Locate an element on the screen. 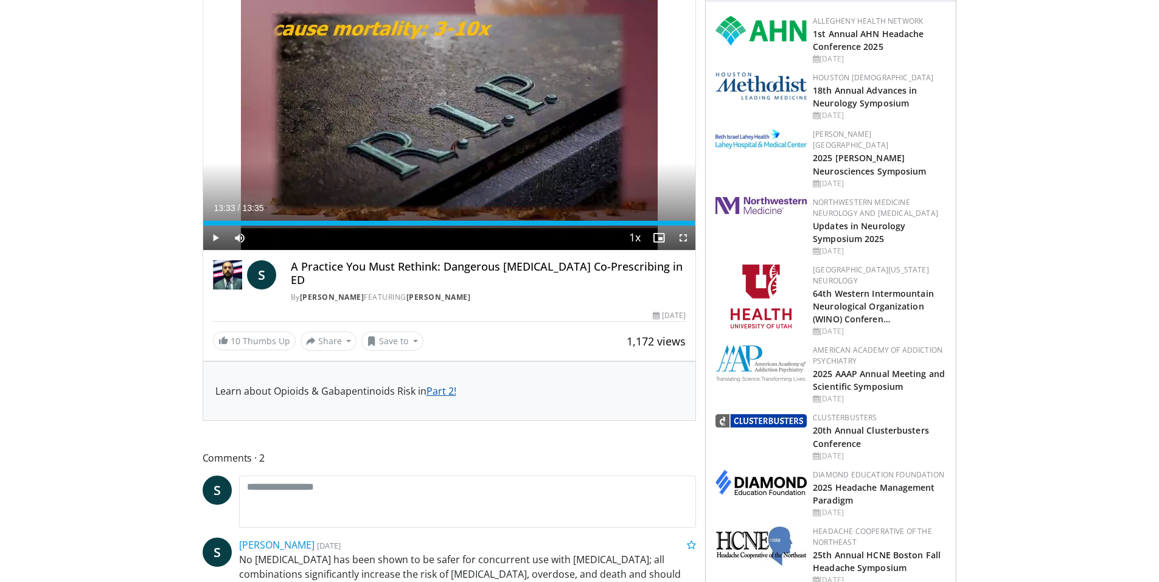 The height and width of the screenshot is (582, 1159). a: Diamond Education Foundation is located at coordinates (878, 474).